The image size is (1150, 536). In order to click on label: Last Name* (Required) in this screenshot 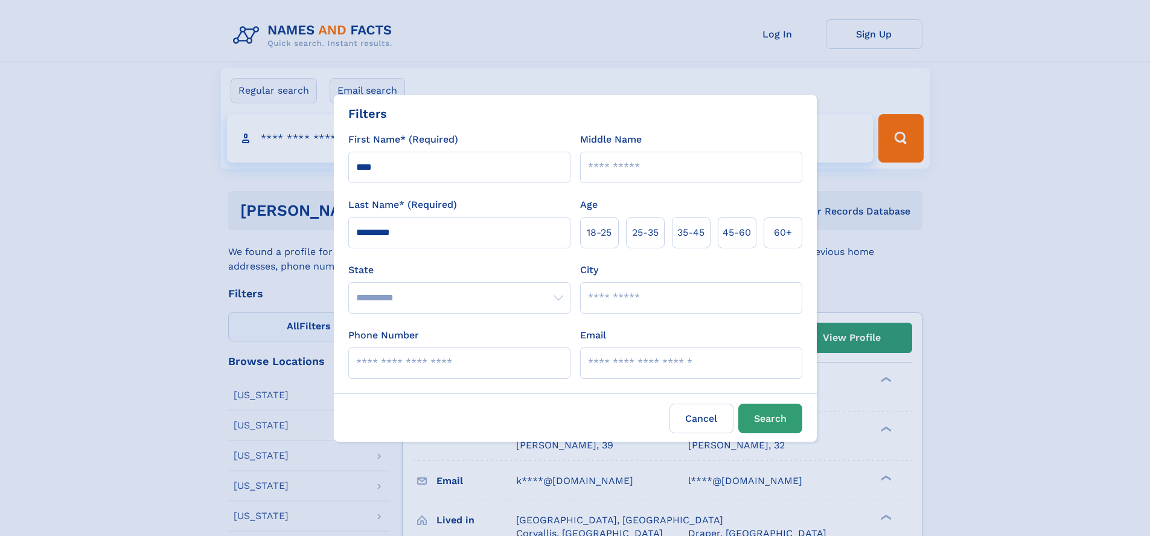, I will do `click(403, 205)`.